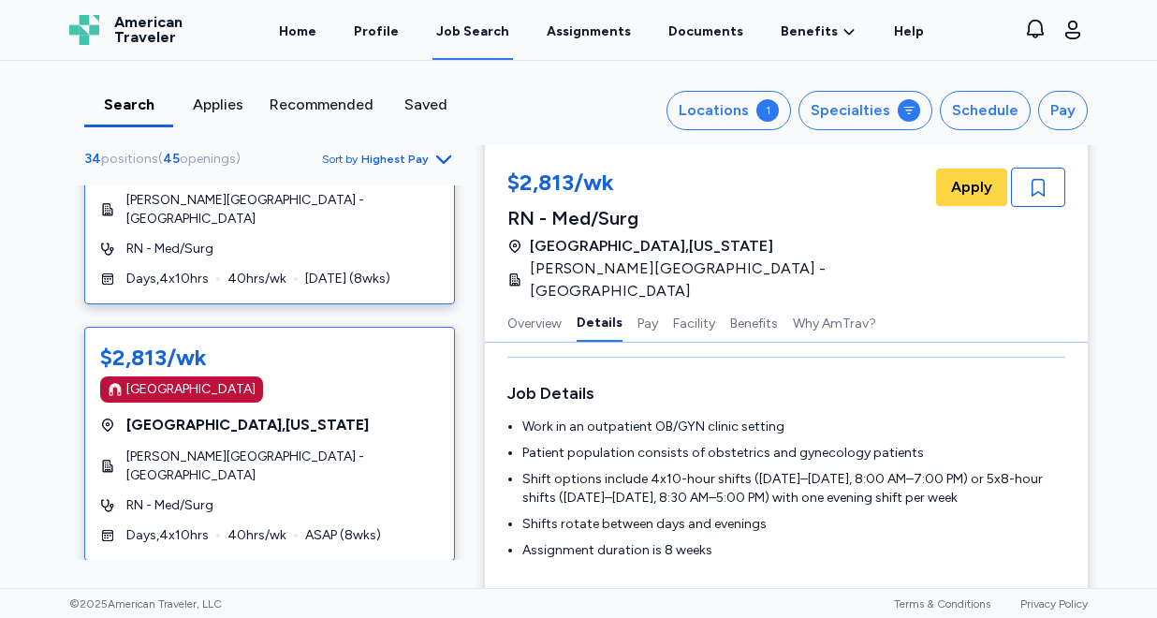 The width and height of the screenshot is (1157, 618). Describe the element at coordinates (865, 110) in the screenshot. I see `button: Specialties` at that location.